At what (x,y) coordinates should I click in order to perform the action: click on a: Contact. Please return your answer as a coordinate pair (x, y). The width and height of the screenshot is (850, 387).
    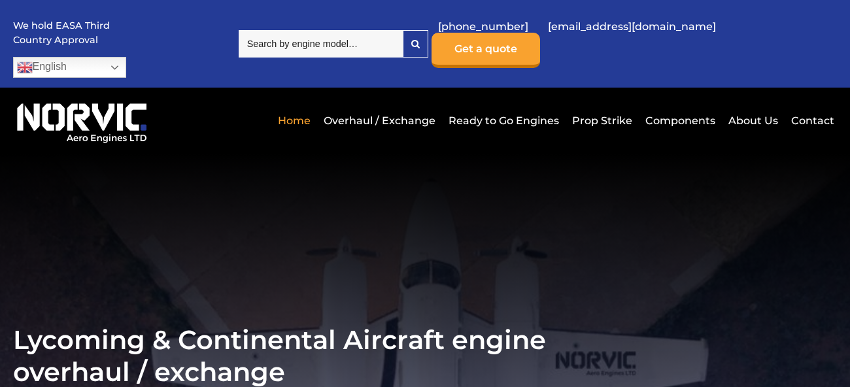
    Looking at the image, I should click on (811, 120).